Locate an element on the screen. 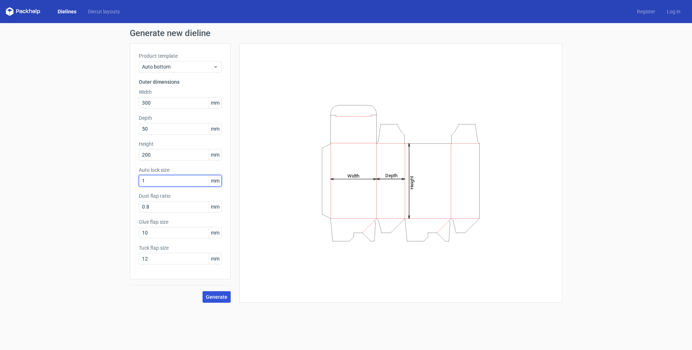 This screenshot has height=350, width=692. h1: Generate new dieline is located at coordinates (346, 33).